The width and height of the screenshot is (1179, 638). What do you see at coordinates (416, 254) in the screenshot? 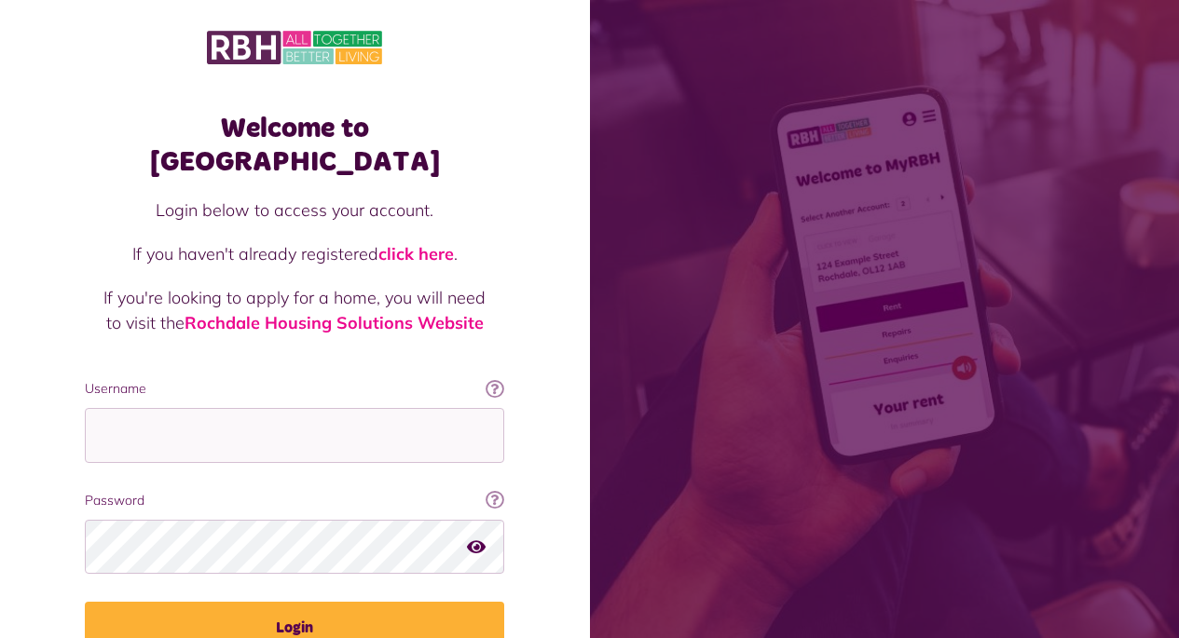
I see `a: click here` at bounding box center [416, 254].